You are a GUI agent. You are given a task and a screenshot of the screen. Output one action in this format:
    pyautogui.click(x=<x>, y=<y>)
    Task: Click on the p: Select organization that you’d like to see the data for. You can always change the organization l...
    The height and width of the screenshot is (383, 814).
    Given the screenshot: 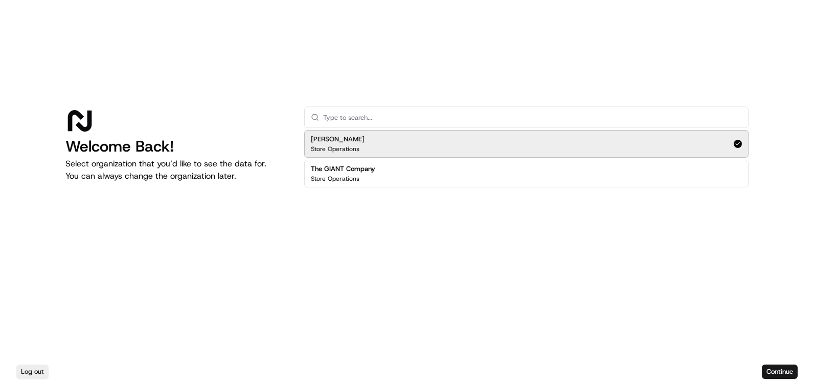 What is the action you would take?
    pyautogui.click(x=176, y=170)
    